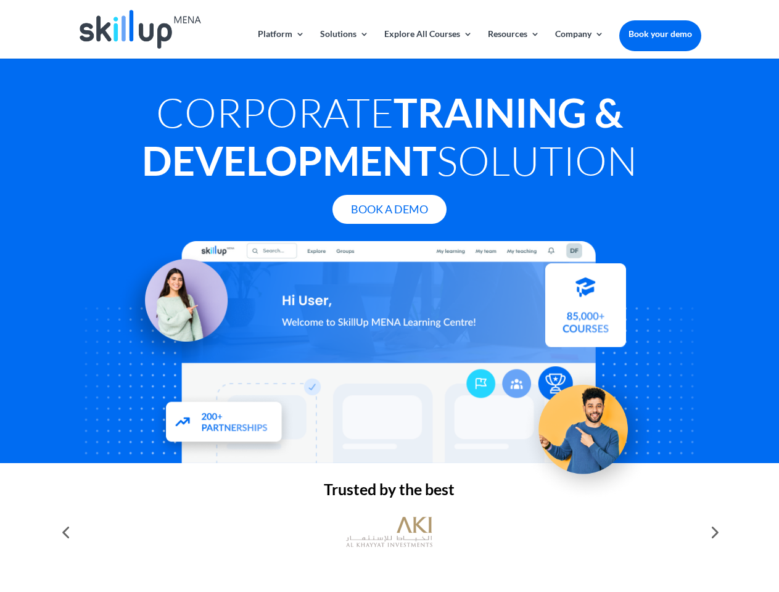  Describe the element at coordinates (281, 44) in the screenshot. I see `a: Platform` at that location.